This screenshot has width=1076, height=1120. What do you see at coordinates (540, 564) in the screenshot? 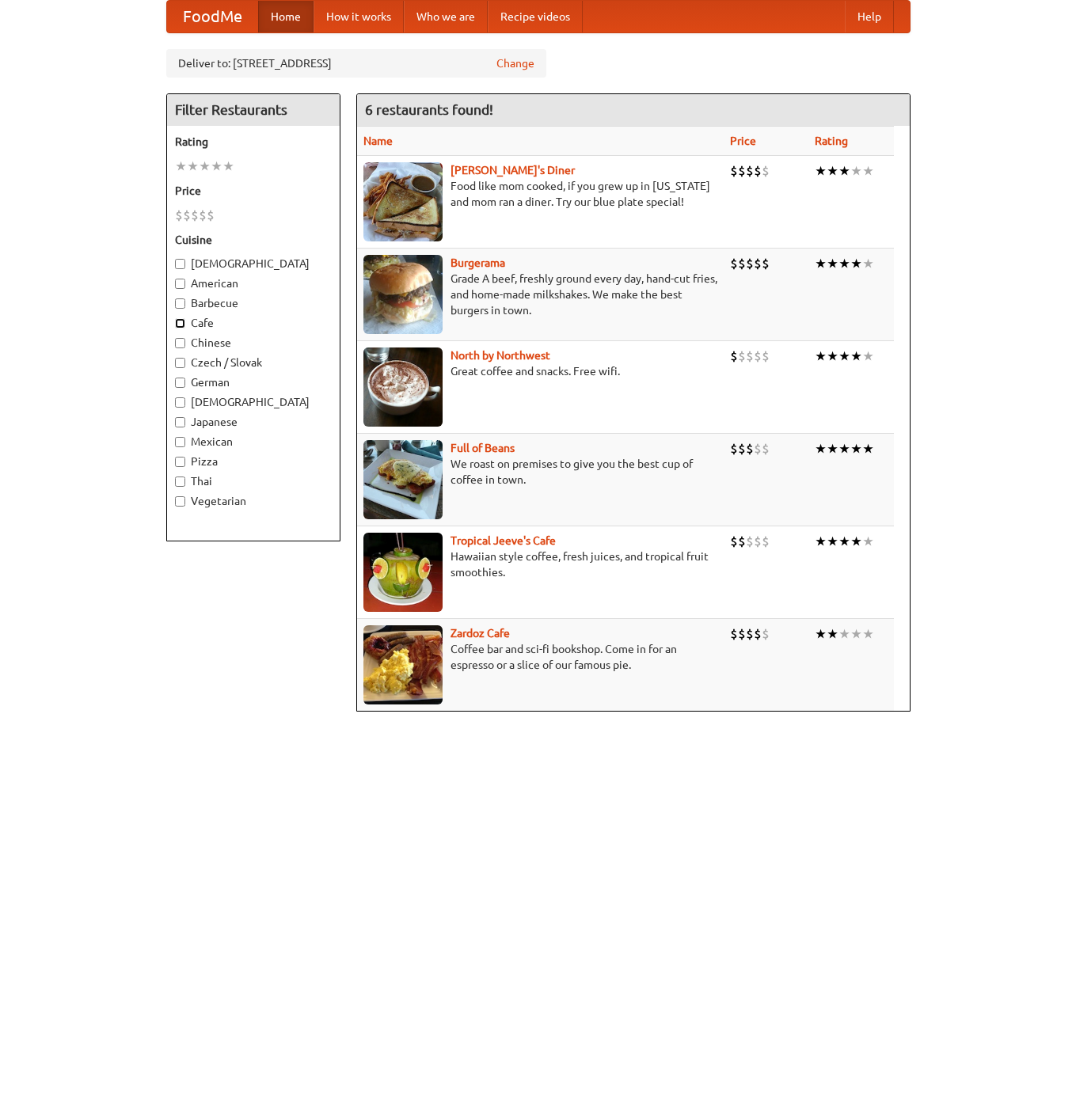
I see `p: Hawaiian style coffee, fresh juices, and tropical fruit smoothies.` at bounding box center [540, 564].